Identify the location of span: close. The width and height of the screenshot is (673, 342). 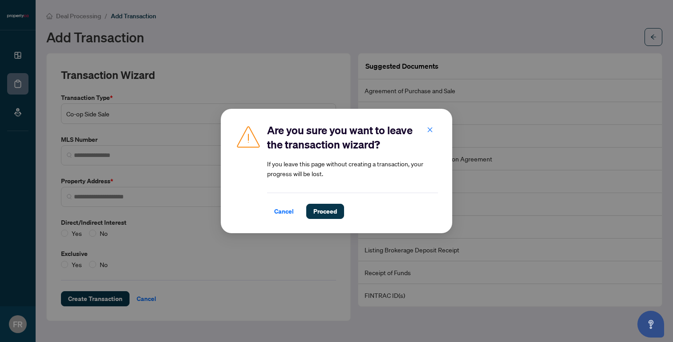
(430, 130).